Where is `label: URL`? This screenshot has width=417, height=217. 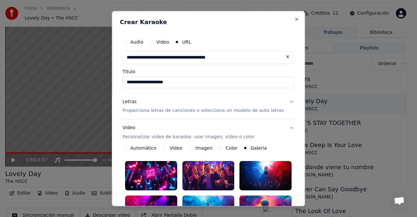
label: URL is located at coordinates (187, 42).